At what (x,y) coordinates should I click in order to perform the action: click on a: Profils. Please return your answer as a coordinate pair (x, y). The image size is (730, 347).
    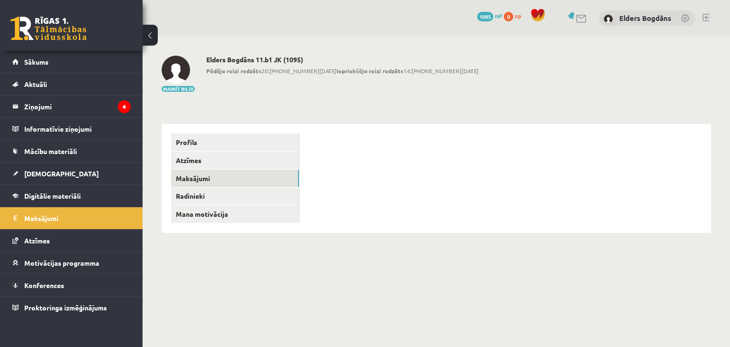
    Looking at the image, I should click on (235, 142).